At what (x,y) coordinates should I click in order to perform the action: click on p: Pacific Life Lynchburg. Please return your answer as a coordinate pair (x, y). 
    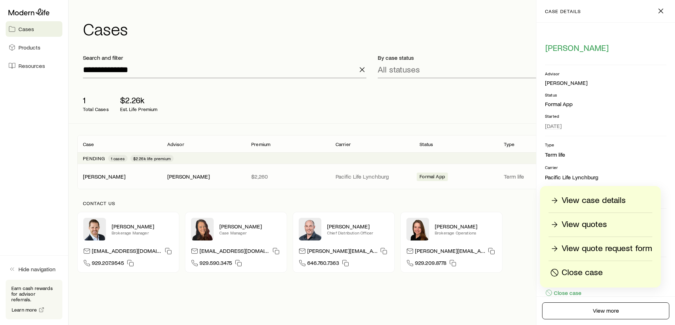
    Looking at the image, I should click on (372, 177).